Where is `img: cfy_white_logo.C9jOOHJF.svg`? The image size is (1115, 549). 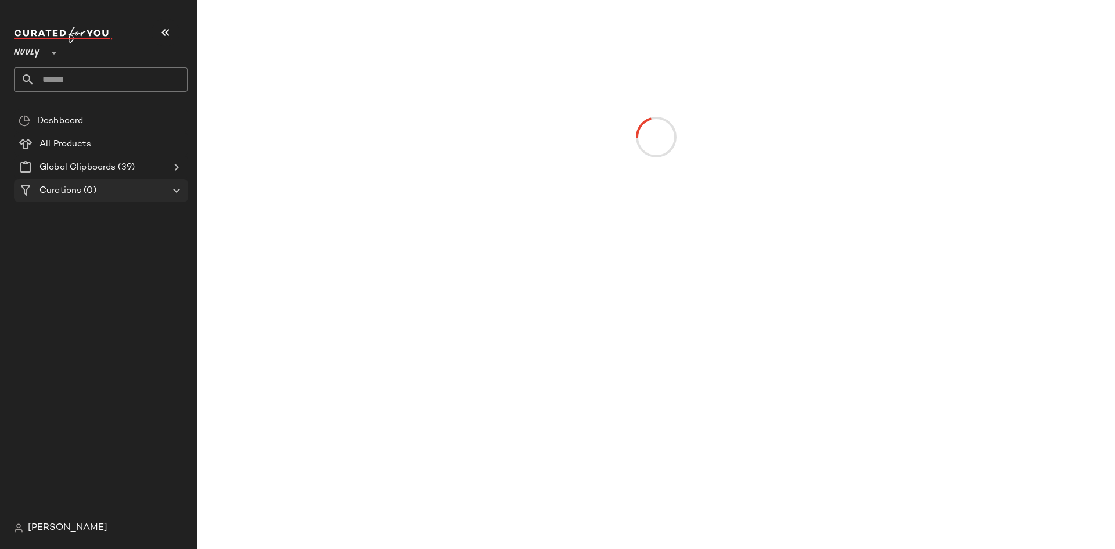
img: cfy_white_logo.C9jOOHJF.svg is located at coordinates (63, 35).